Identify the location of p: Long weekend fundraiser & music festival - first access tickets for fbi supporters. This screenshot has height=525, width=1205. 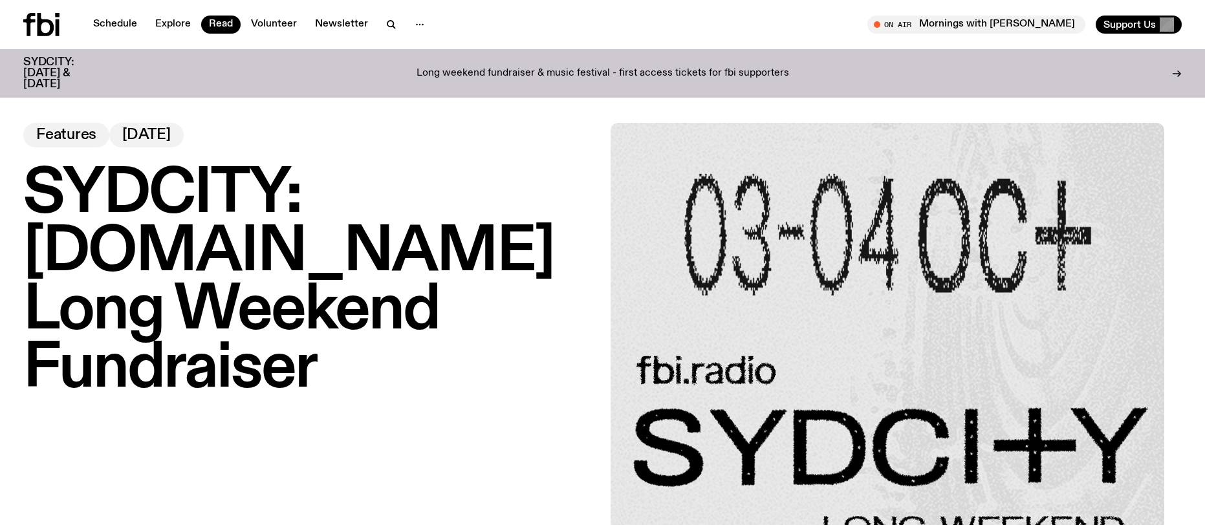
(603, 74).